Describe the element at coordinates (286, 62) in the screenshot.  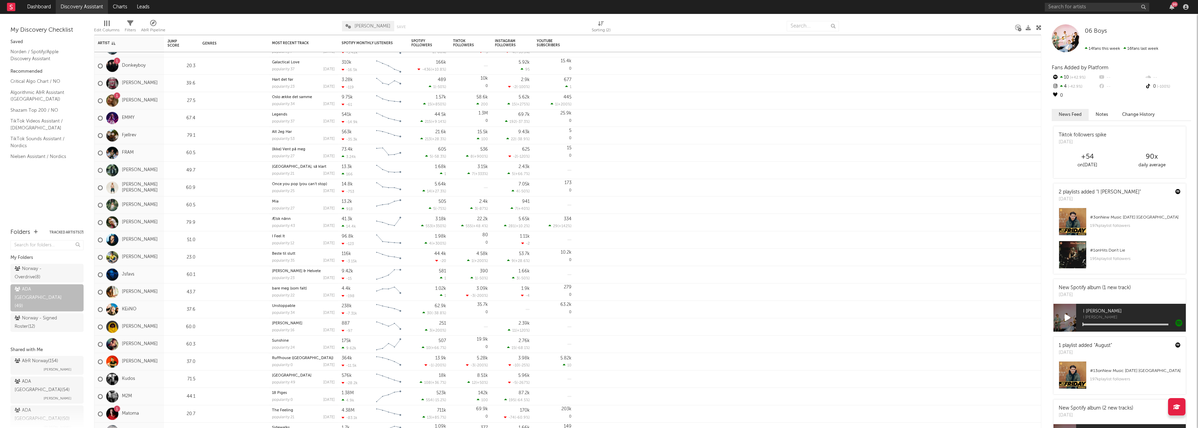
I see `a: Galactical Love` at that location.